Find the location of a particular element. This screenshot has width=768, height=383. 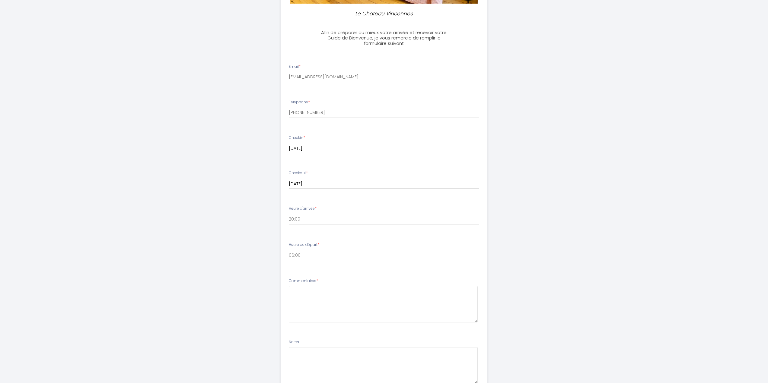

label: Téléphone is located at coordinates (299, 102).